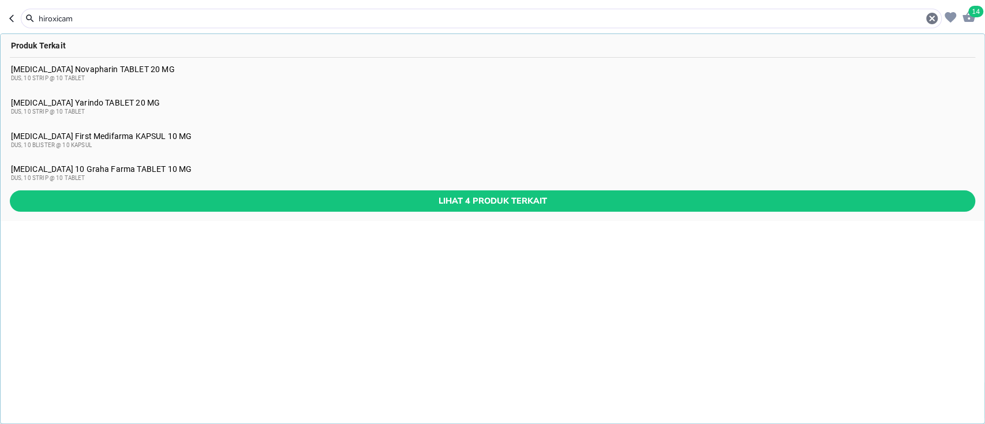 The image size is (985, 424). What do you see at coordinates (968, 16) in the screenshot?
I see `button: 14` at bounding box center [968, 16].